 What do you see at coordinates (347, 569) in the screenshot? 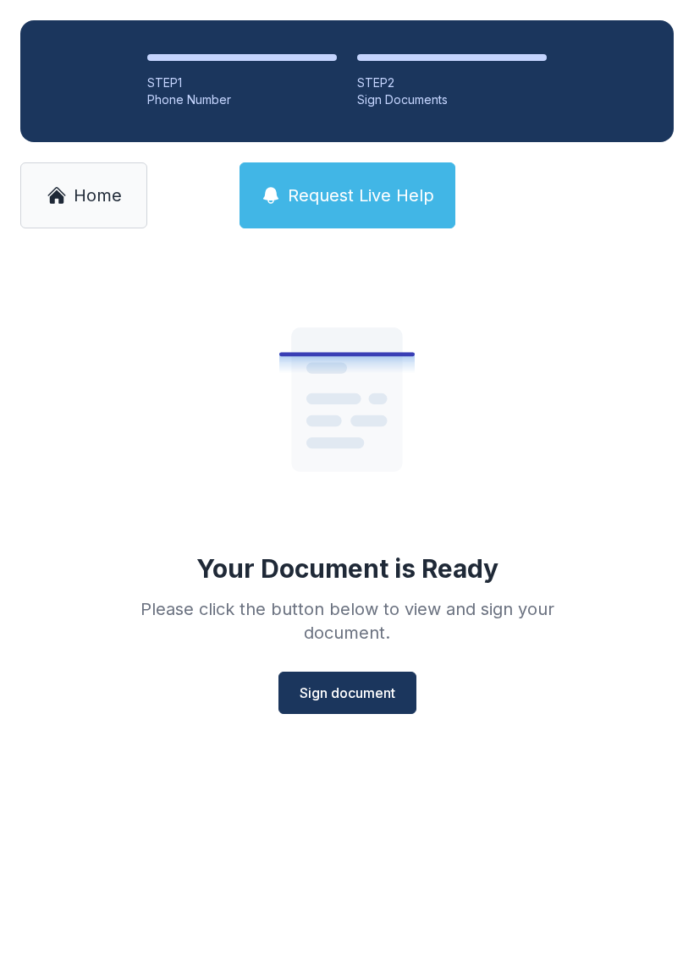
I see `div: Your Document is Ready` at bounding box center [347, 569].